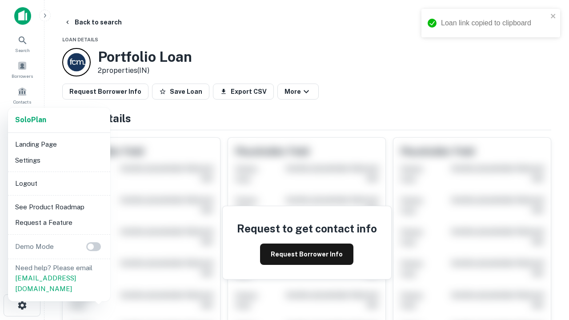  I want to click on li: Settings, so click(59, 160).